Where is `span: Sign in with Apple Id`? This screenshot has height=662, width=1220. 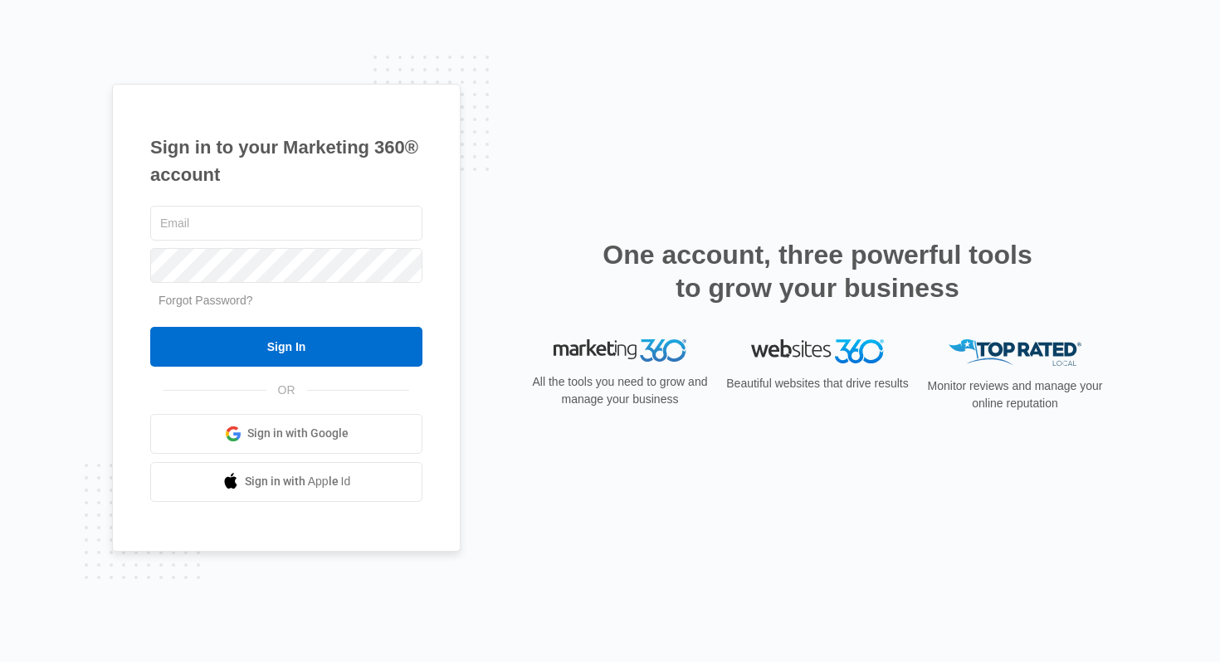
span: Sign in with Apple Id is located at coordinates (298, 481).